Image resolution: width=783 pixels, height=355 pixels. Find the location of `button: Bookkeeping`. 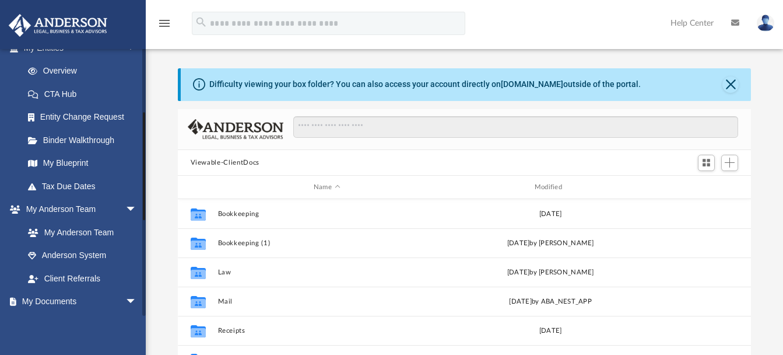

button: Bookkeeping is located at coordinates (327, 214).